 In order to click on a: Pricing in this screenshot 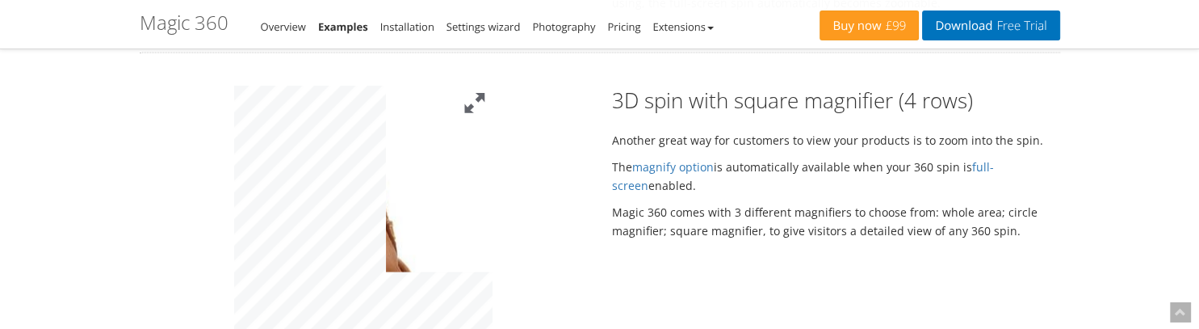, I will do `click(623, 27)`.